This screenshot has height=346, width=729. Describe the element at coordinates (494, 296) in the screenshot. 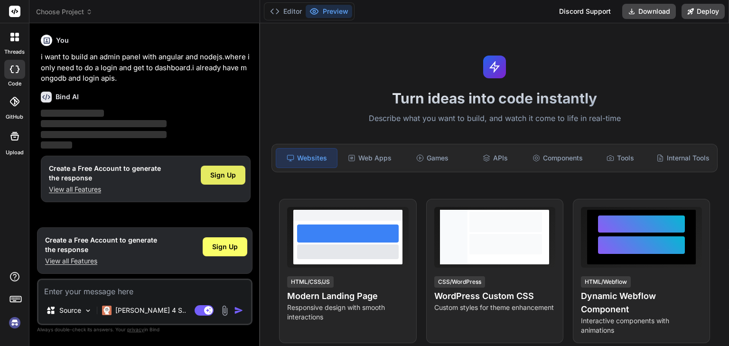

I see `h4: WordPress Custom CSS` at that location.